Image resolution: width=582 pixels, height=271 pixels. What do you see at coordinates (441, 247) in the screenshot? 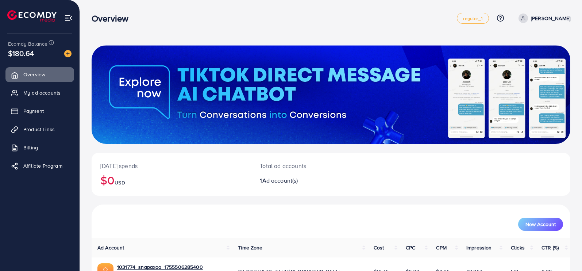
I see `span: CPM` at bounding box center [441, 247].